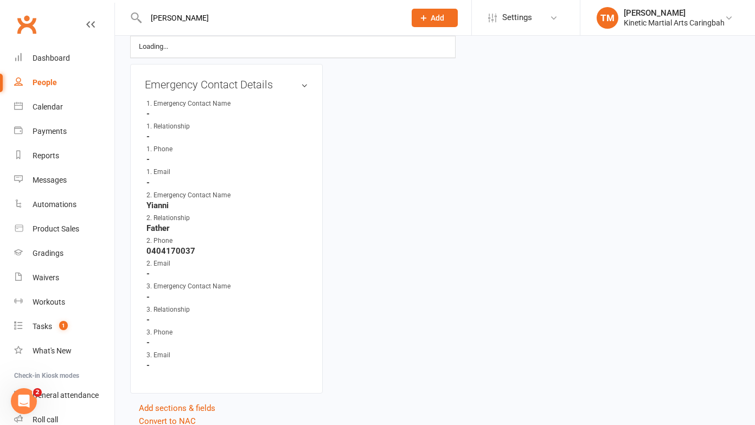 The width and height of the screenshot is (755, 425). Describe the element at coordinates (434, 18) in the screenshot. I see `button: Add` at that location.